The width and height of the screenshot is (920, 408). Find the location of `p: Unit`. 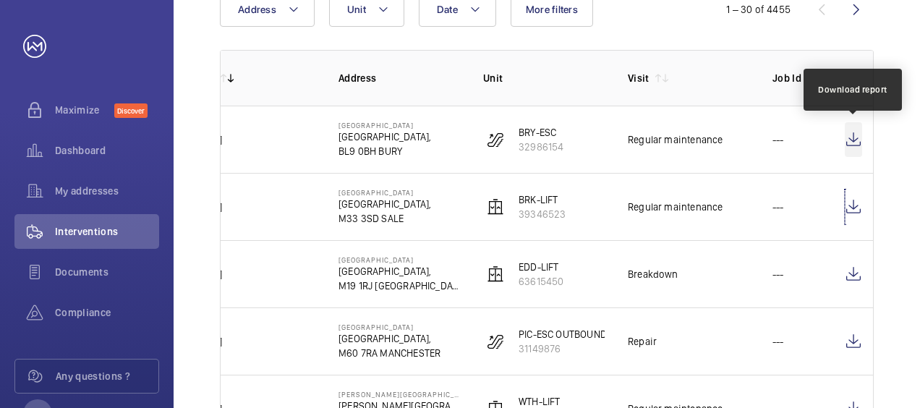

p: Unit is located at coordinates (544, 78).